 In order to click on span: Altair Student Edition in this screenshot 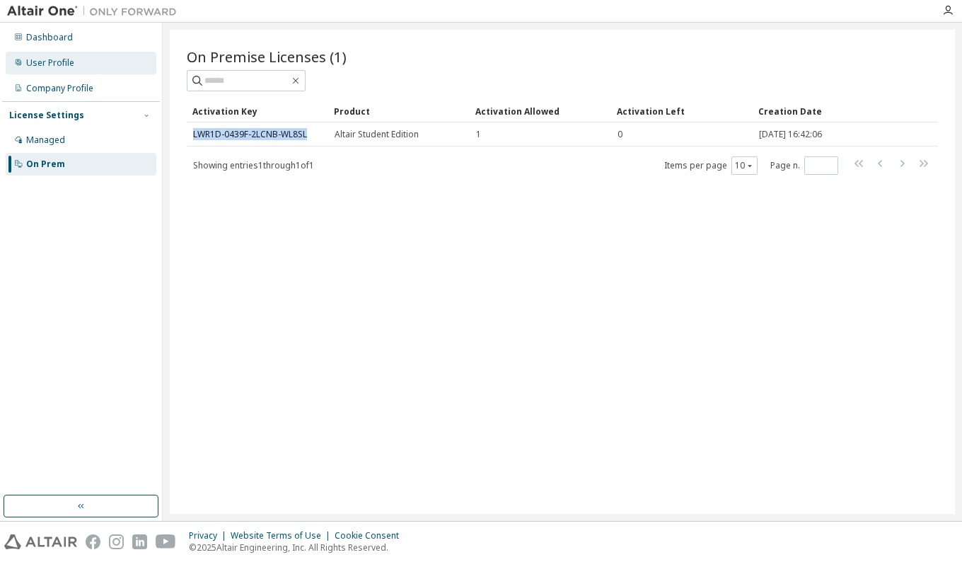, I will do `click(376, 134)`.